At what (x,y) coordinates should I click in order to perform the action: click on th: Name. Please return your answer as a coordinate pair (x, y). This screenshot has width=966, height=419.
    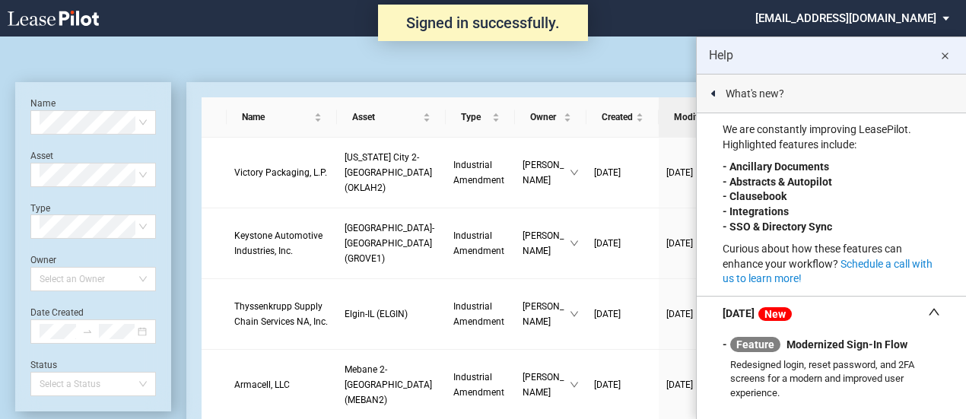
    Looking at the image, I should click on (281, 117).